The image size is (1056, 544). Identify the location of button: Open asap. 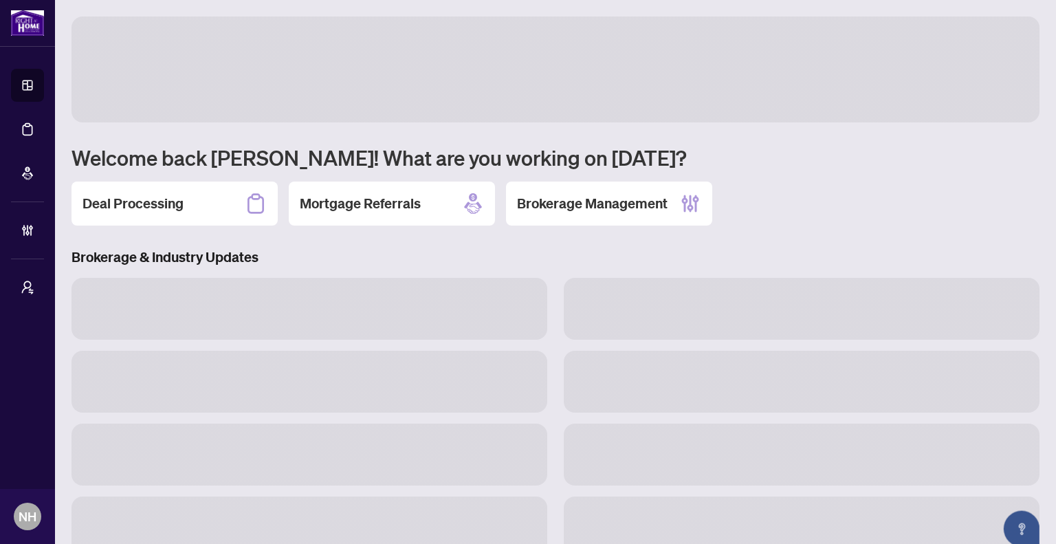
(1022, 516).